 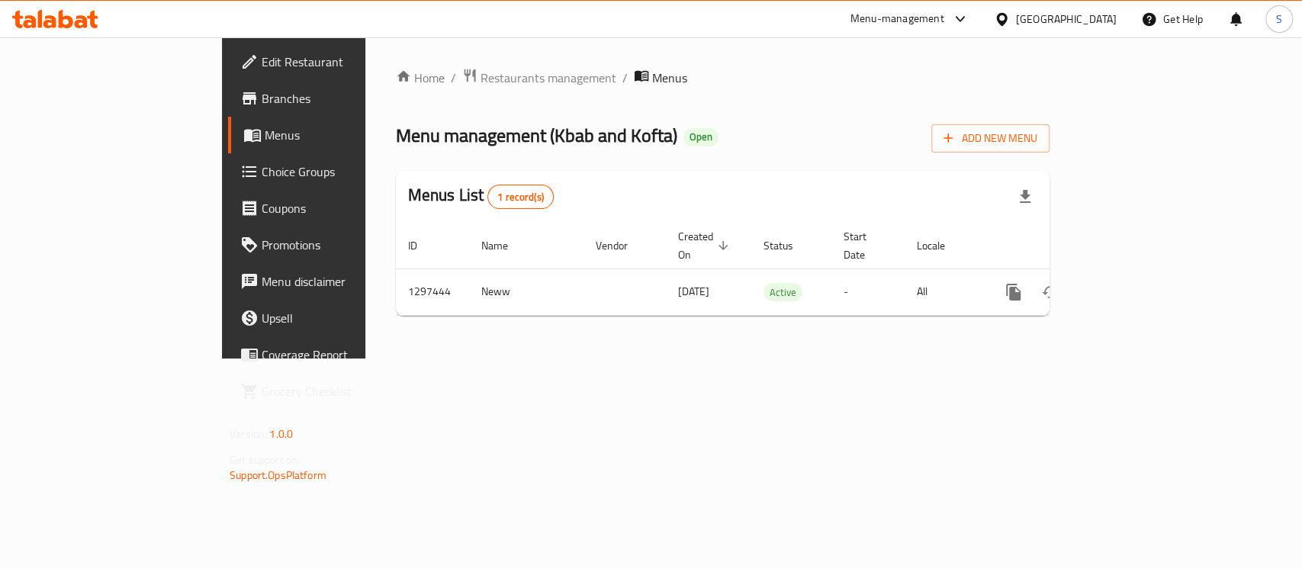 What do you see at coordinates (943, 291) in the screenshot?
I see `td: All` at bounding box center [943, 291].